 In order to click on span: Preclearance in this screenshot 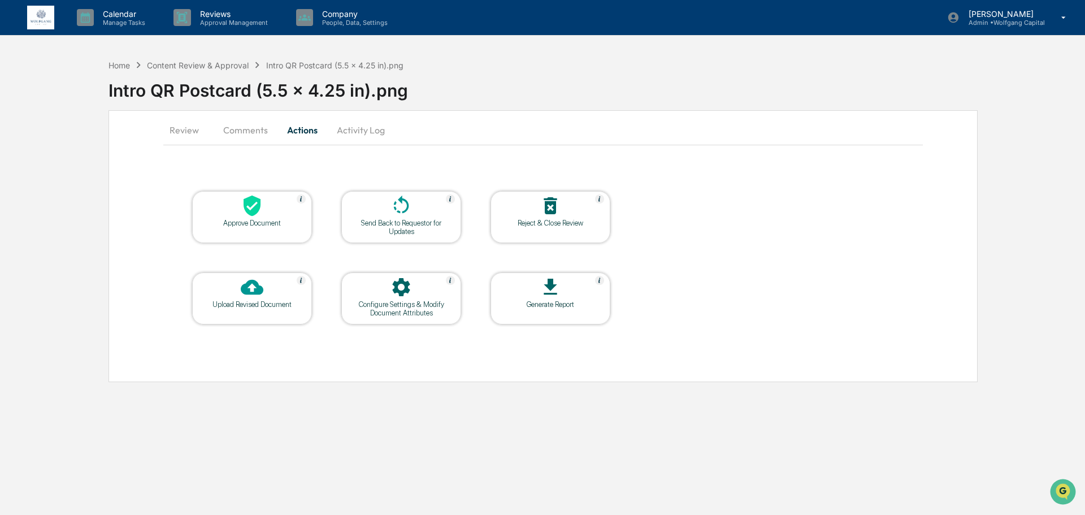, I will do `click(47, 148)`.